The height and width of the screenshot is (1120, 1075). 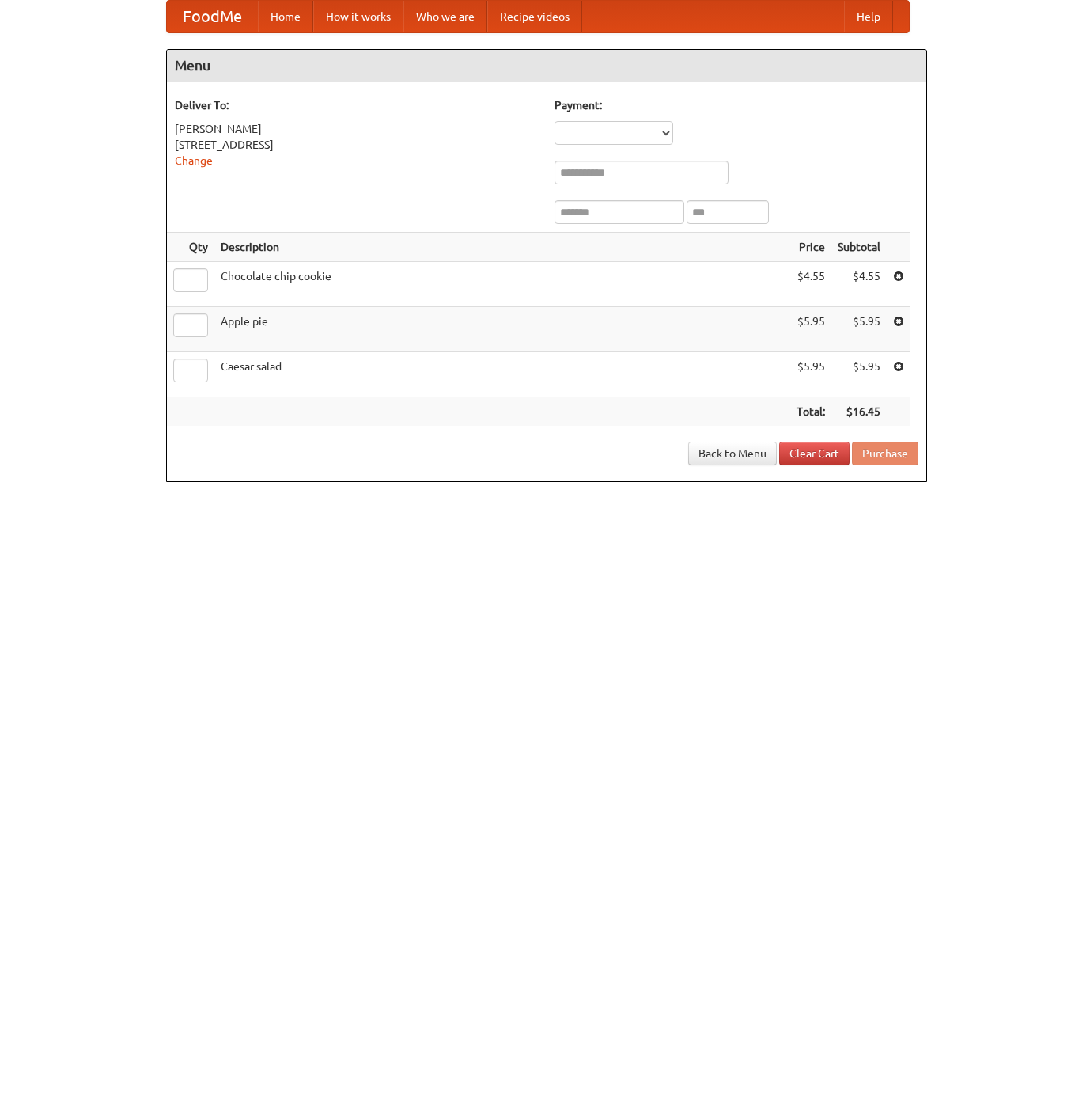 What do you see at coordinates (885, 454) in the screenshot?
I see `button: Purchase` at bounding box center [885, 454].